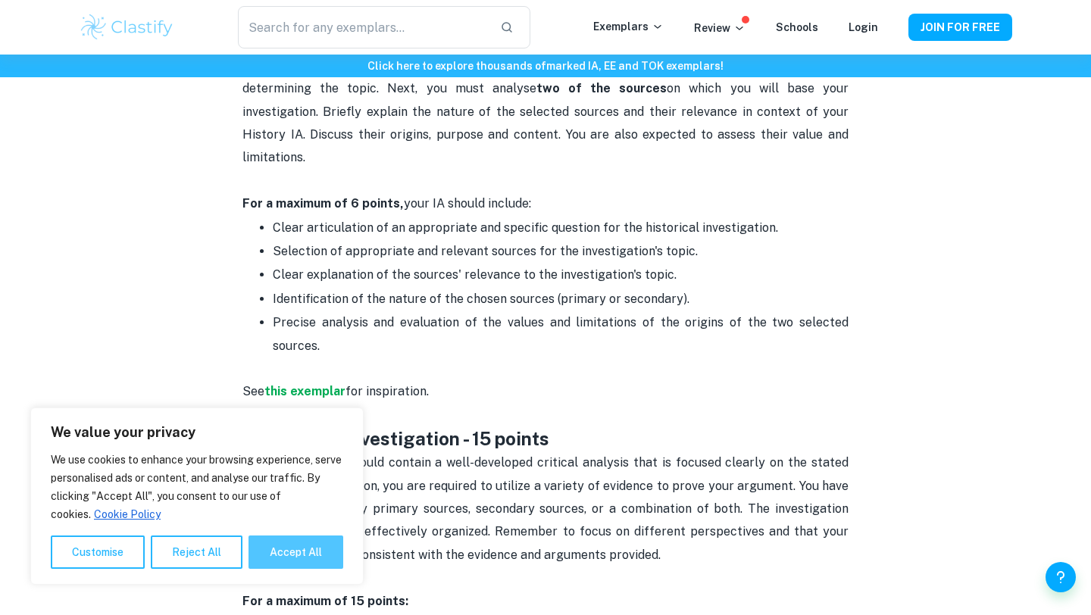 Image resolution: width=1091 pixels, height=615 pixels. Describe the element at coordinates (295, 552) in the screenshot. I see `button: Accept All` at that location.